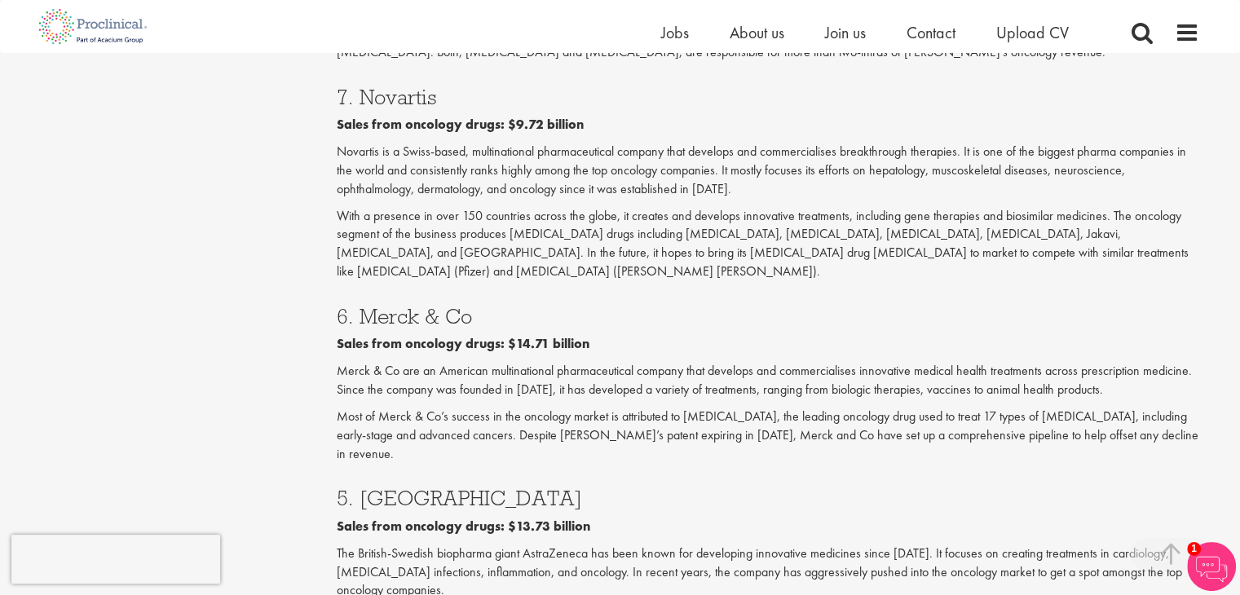 This screenshot has width=1240, height=595. What do you see at coordinates (931, 33) in the screenshot?
I see `span: Contact` at bounding box center [931, 33].